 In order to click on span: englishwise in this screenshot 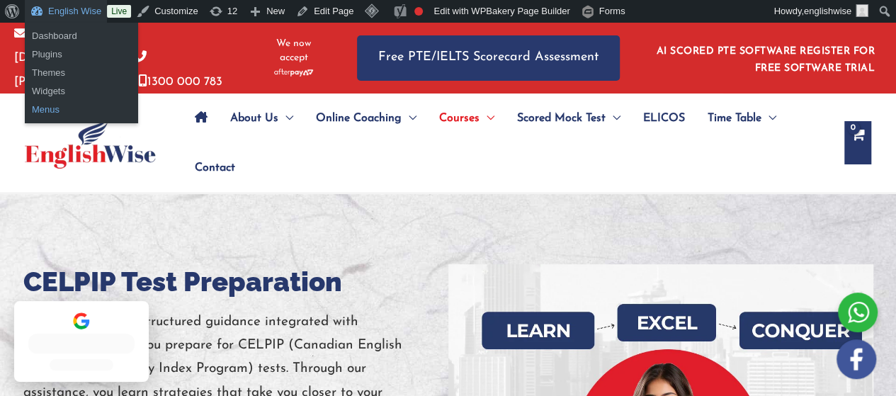, I will do `click(827, 11)`.